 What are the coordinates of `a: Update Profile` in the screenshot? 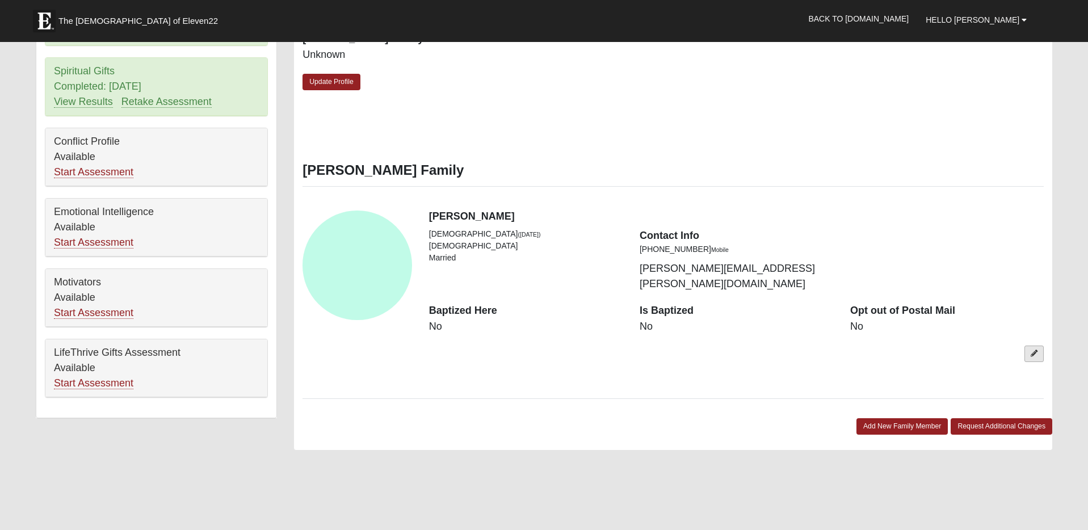 It's located at (331, 82).